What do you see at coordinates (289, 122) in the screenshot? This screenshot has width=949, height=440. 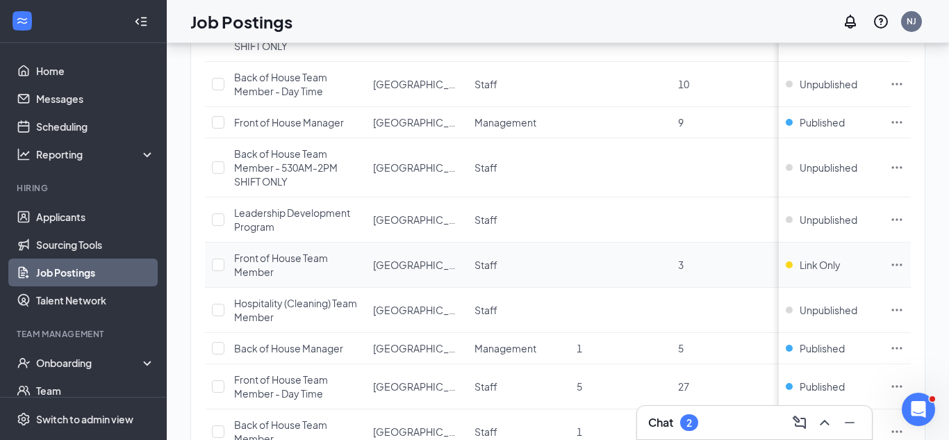 I see `span: Front of House Manager` at bounding box center [289, 122].